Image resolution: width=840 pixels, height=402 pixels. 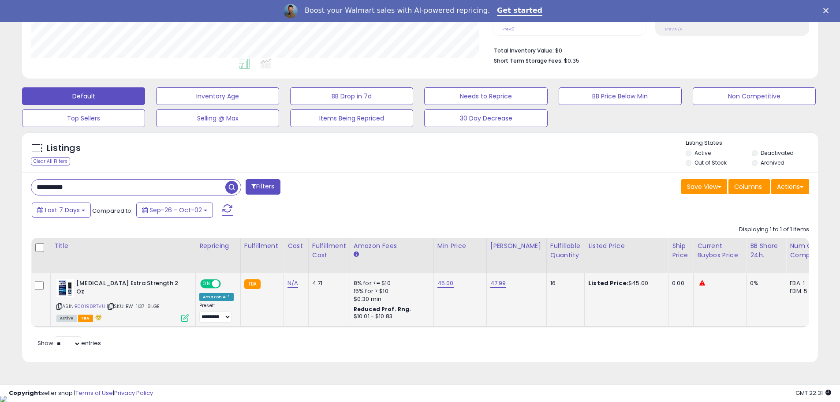 I want to click on button: Top Sellers, so click(x=83, y=118).